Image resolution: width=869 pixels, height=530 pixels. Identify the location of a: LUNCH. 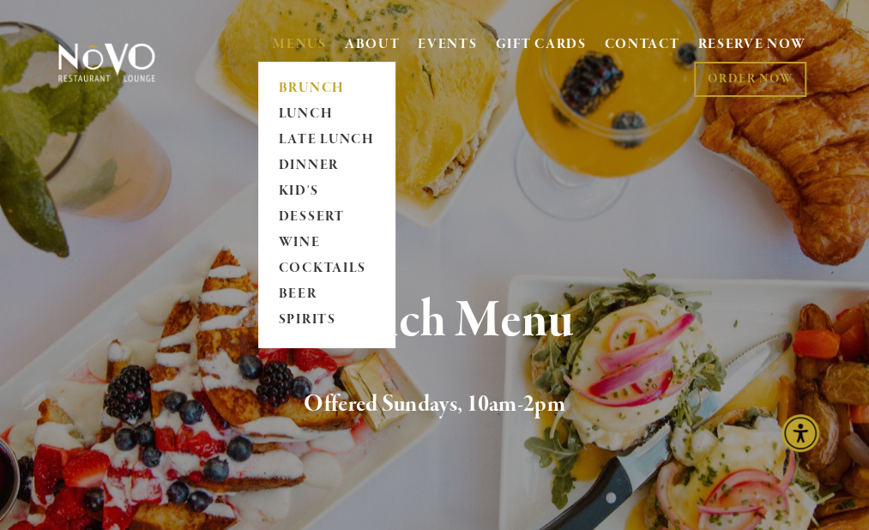
(326, 114).